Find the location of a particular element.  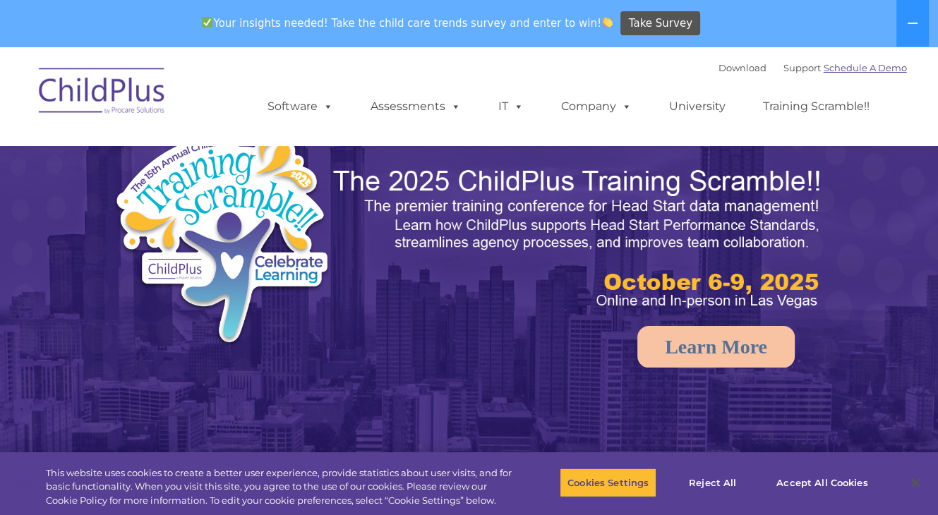

a: Company is located at coordinates (596, 107).